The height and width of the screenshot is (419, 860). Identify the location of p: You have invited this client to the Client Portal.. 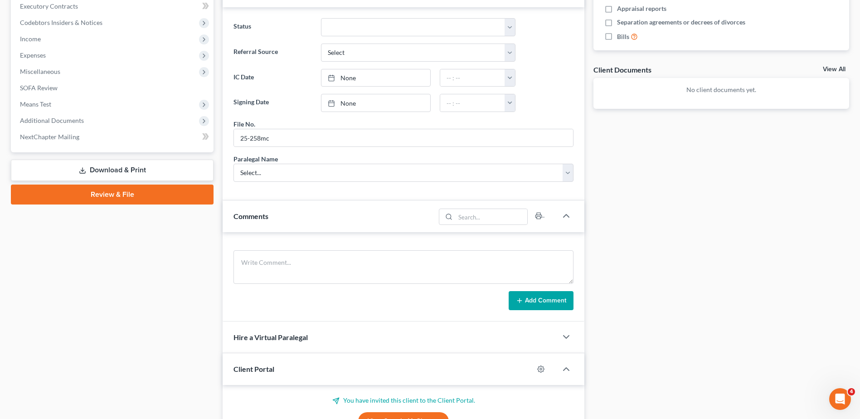
(404, 400).